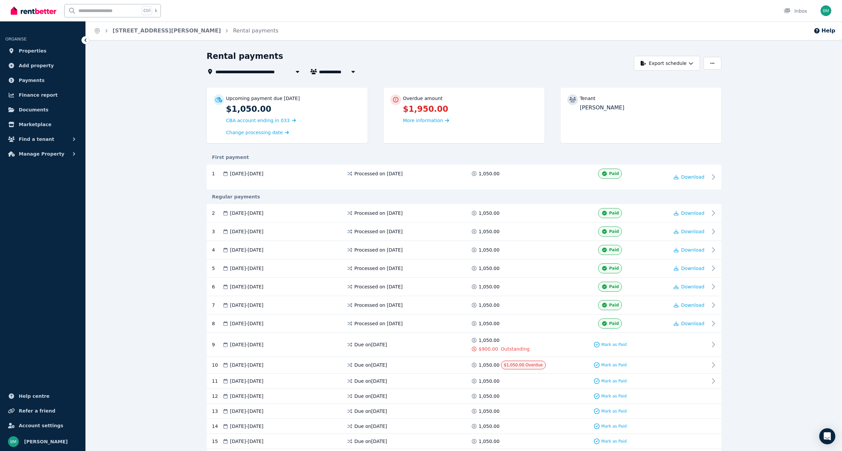 The width and height of the screenshot is (842, 451). What do you see at coordinates (43, 426) in the screenshot?
I see `a: Account settings` at bounding box center [43, 426].